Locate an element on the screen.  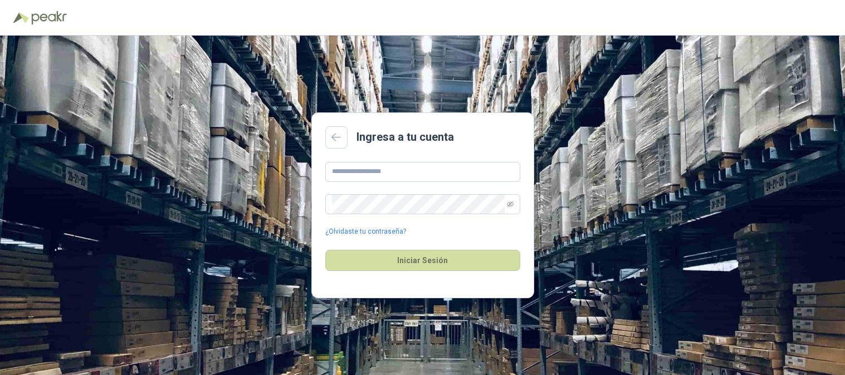
img: Peakr is located at coordinates (49, 18).